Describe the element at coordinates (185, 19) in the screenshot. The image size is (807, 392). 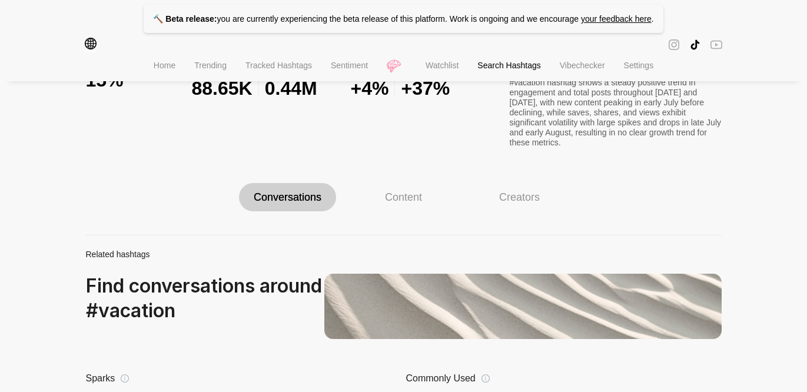
I see `strong: 🔨 Beta release:` at that location.